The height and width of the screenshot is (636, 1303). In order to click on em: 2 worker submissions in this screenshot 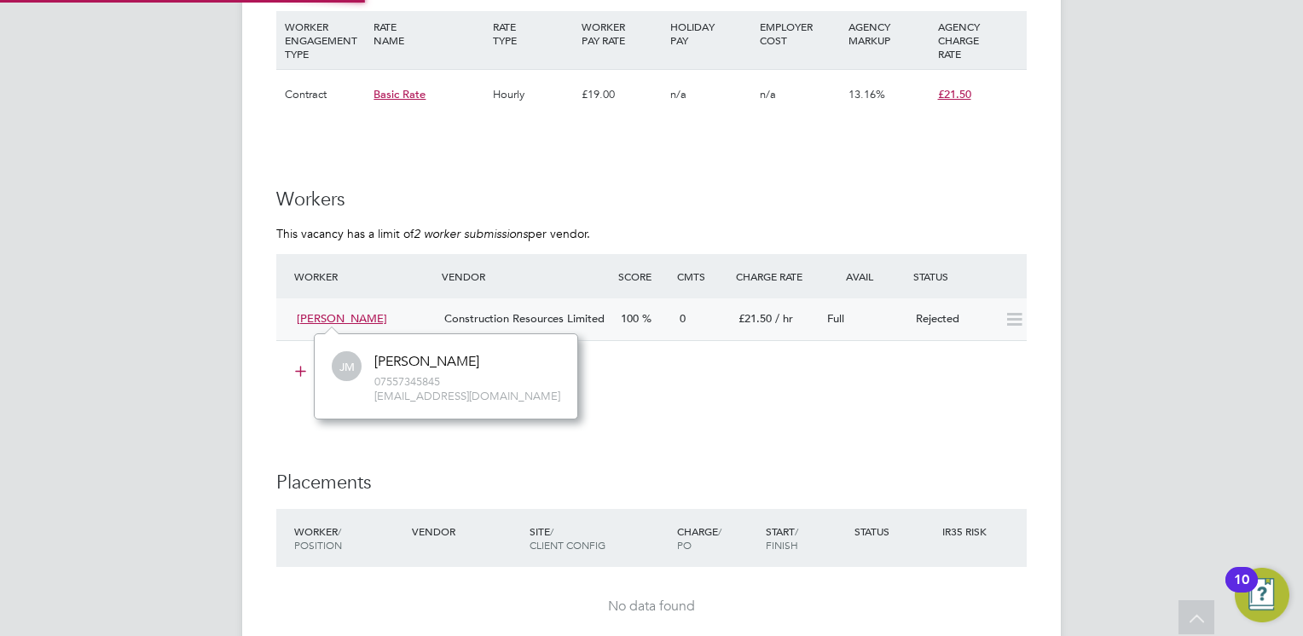, I will do `click(471, 234)`.